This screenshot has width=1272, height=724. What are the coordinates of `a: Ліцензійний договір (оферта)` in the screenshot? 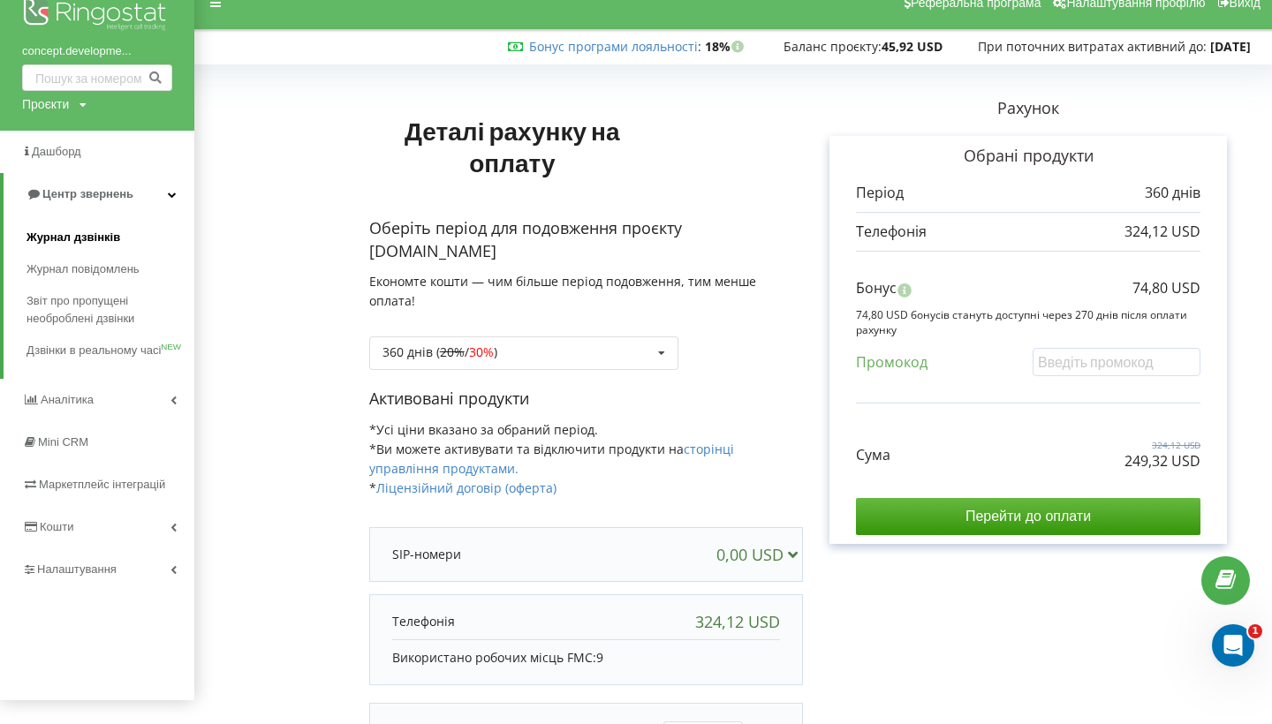 It's located at (466, 487).